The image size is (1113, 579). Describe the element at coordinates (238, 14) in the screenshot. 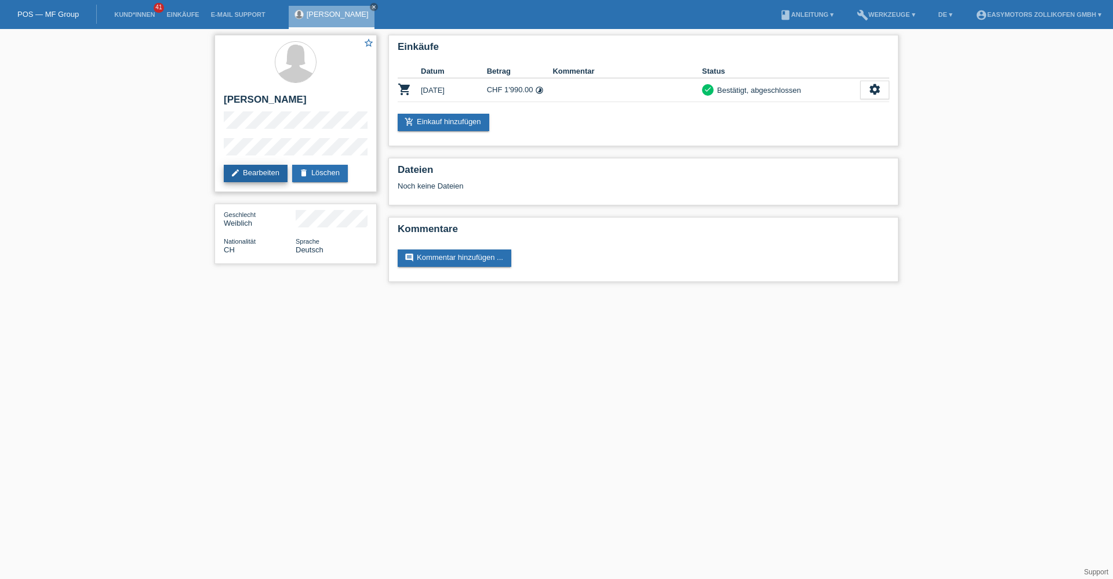

I see `a: E-Mail Support` at that location.